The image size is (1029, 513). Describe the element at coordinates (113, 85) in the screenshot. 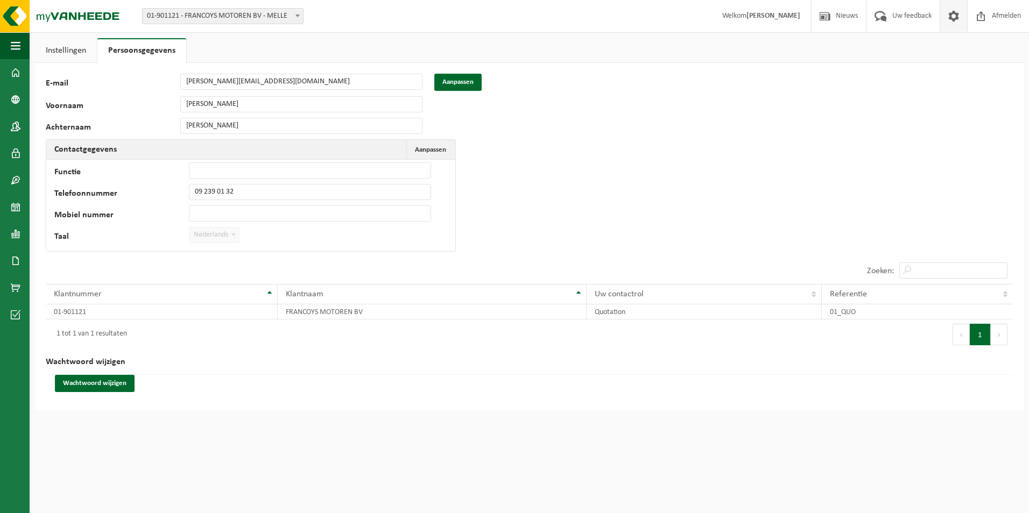

I see `label: E-mail` at that location.